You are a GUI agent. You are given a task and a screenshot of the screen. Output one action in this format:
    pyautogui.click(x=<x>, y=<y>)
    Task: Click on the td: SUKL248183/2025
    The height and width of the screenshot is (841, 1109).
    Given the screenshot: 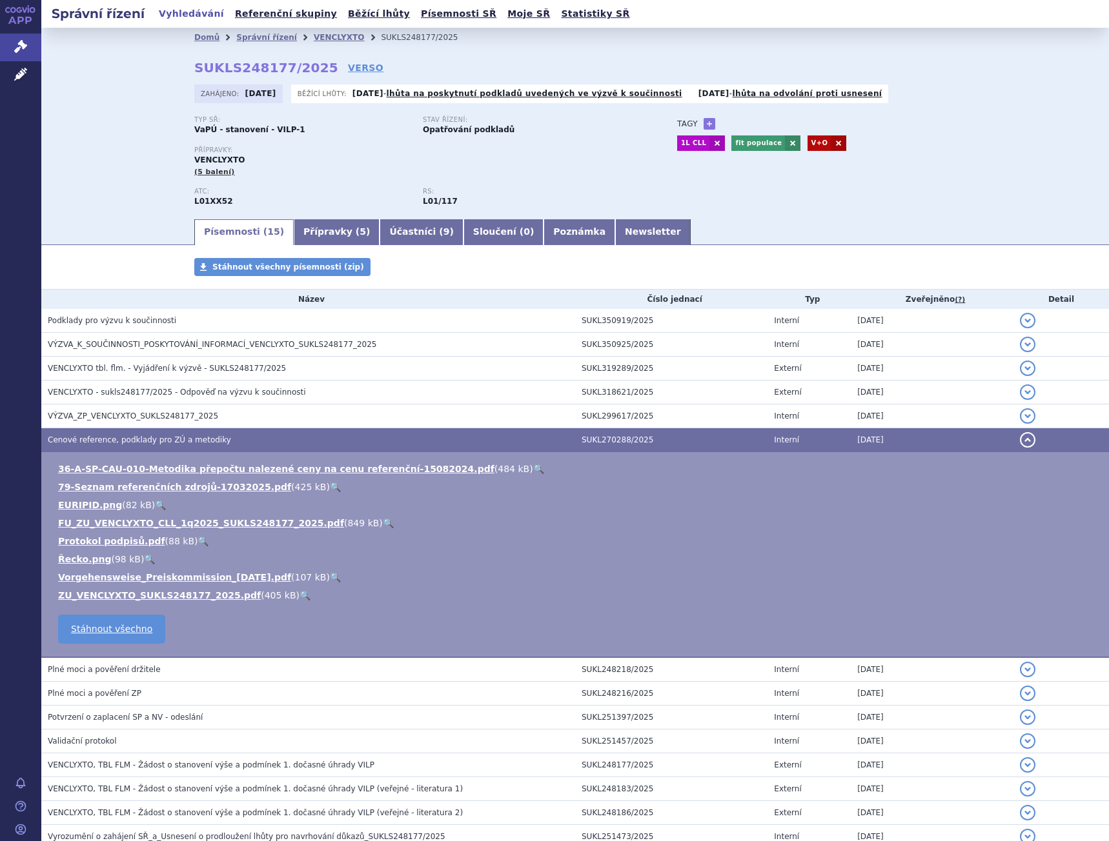 What is the action you would take?
    pyautogui.click(x=671, y=789)
    